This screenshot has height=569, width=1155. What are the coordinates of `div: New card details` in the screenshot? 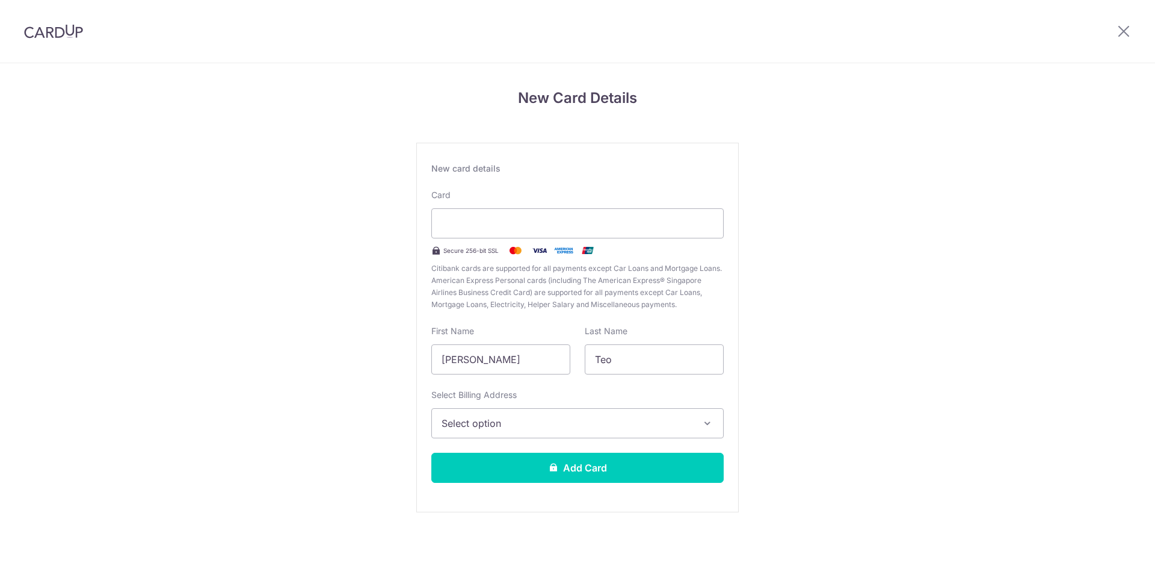 It's located at (578, 168).